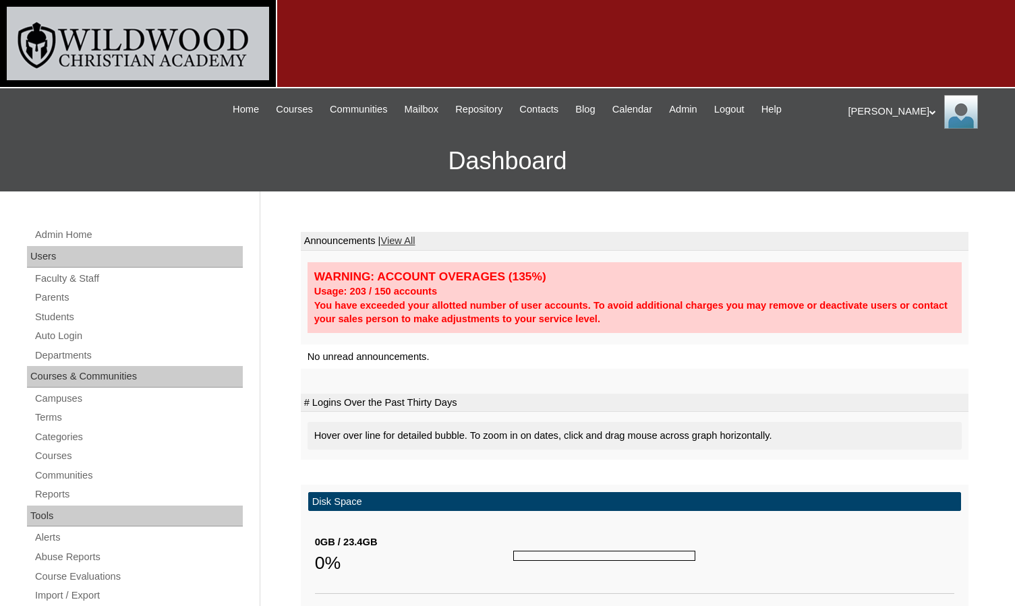  Describe the element at coordinates (135, 517) in the screenshot. I see `div: Tools` at that location.